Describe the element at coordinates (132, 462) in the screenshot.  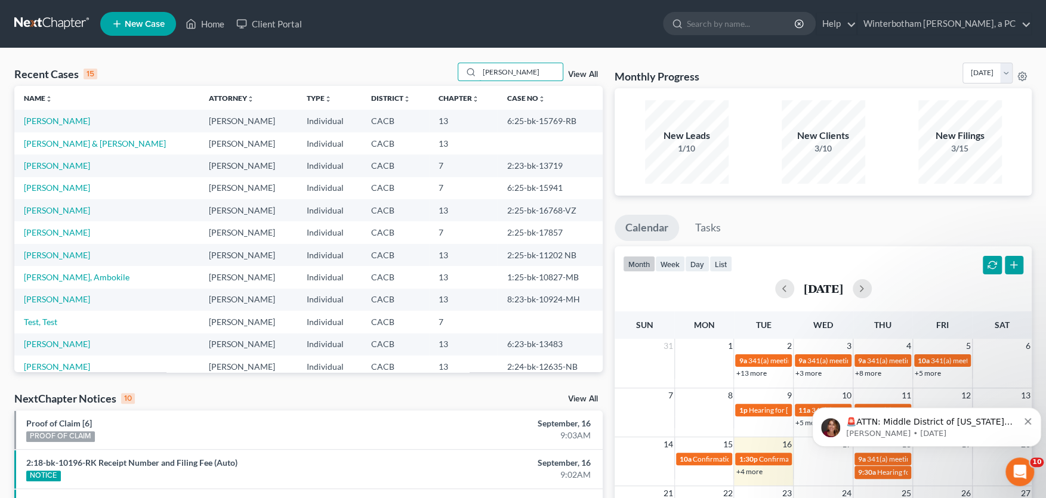
I see `a: 2:18-bk-10196-RK Receipt Number and Filing Fee (Auto)` at that location.